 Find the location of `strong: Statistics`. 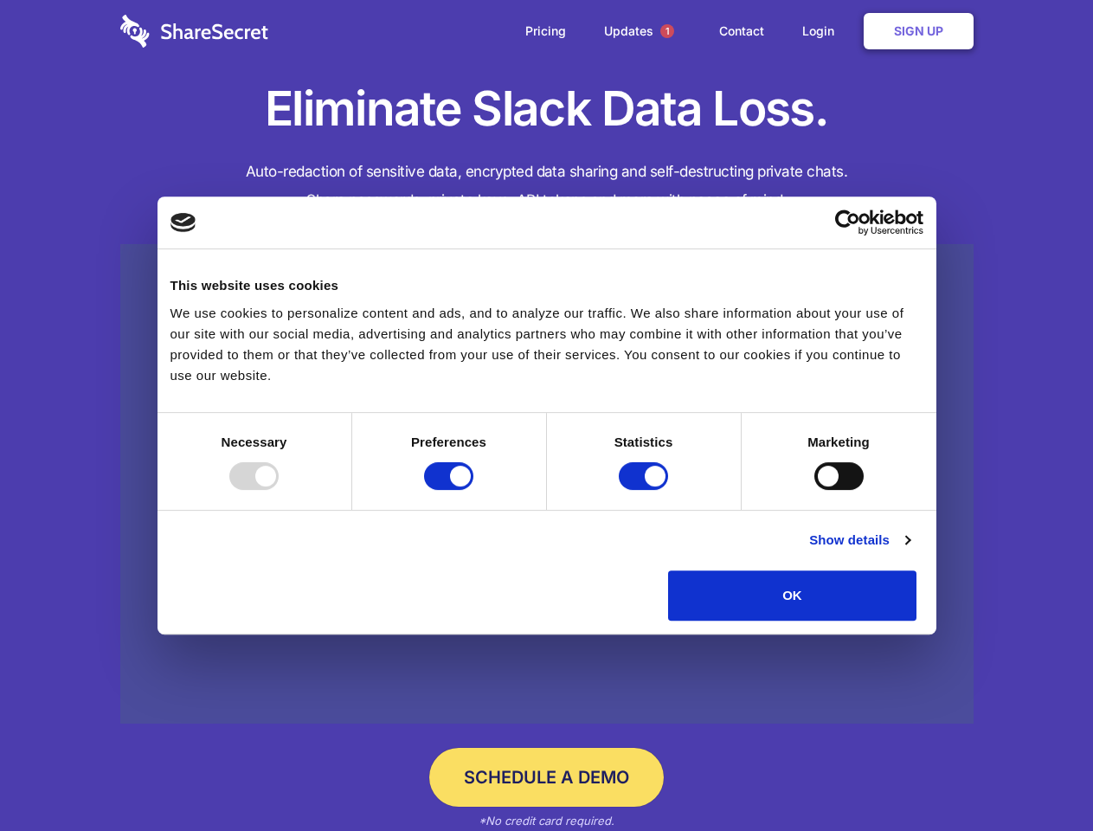

strong: Statistics is located at coordinates (644, 441).